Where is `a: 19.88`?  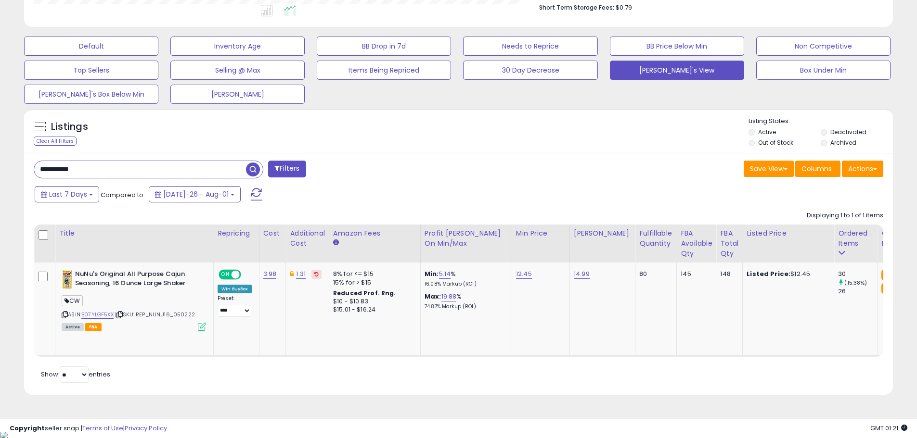
a: 19.88 is located at coordinates (449, 297).